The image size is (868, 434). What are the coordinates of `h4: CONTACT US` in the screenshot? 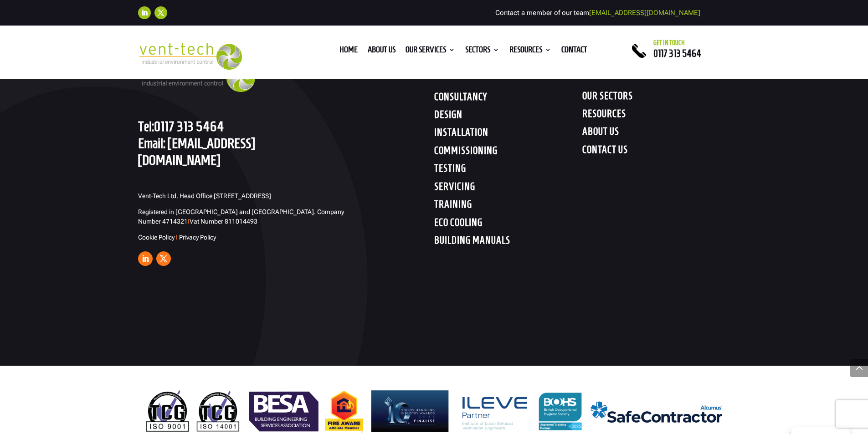 It's located at (656, 152).